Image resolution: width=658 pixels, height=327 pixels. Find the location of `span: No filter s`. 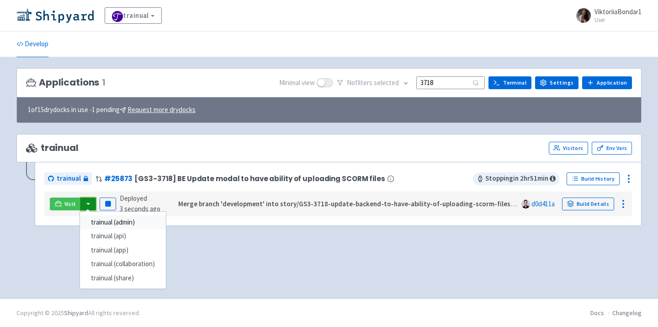

span: No filter s is located at coordinates (373, 83).